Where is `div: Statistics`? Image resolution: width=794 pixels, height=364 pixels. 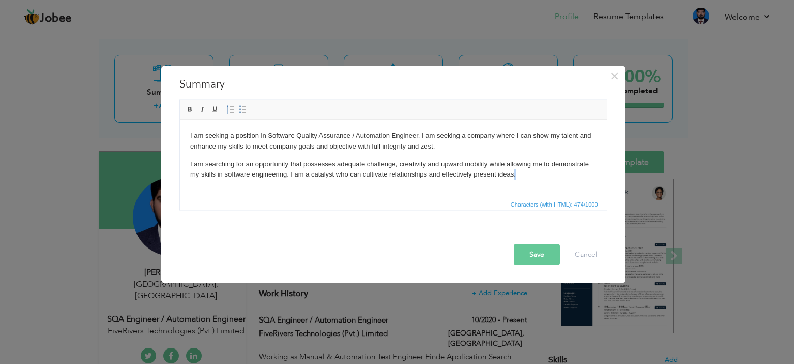
div: Statistics is located at coordinates (555, 204).